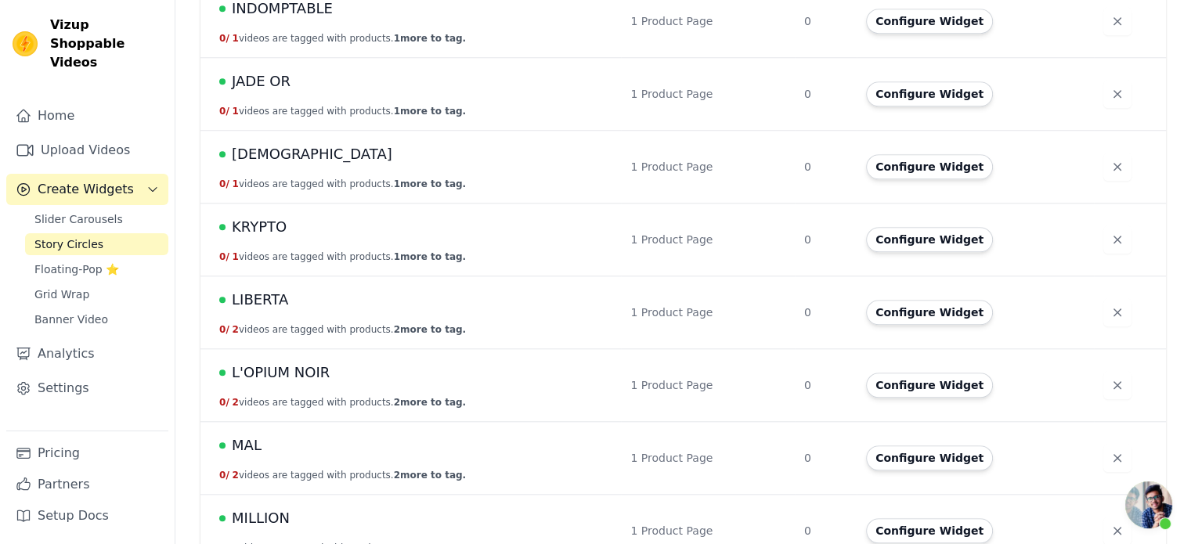 This screenshot has width=1191, height=544. Describe the element at coordinates (77, 269) in the screenshot. I see `span: Floating-Pop ⭐` at that location.